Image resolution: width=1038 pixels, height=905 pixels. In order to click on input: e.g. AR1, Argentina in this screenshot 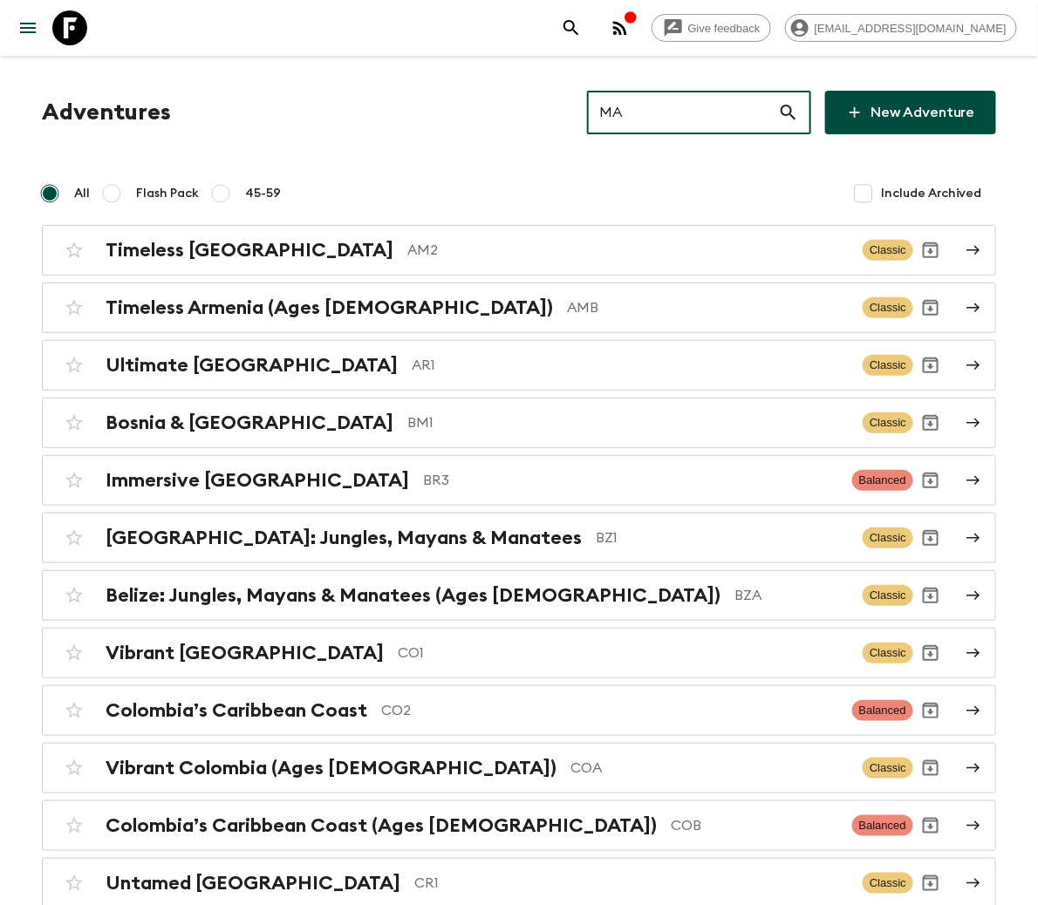, I will do `click(682, 112)`.